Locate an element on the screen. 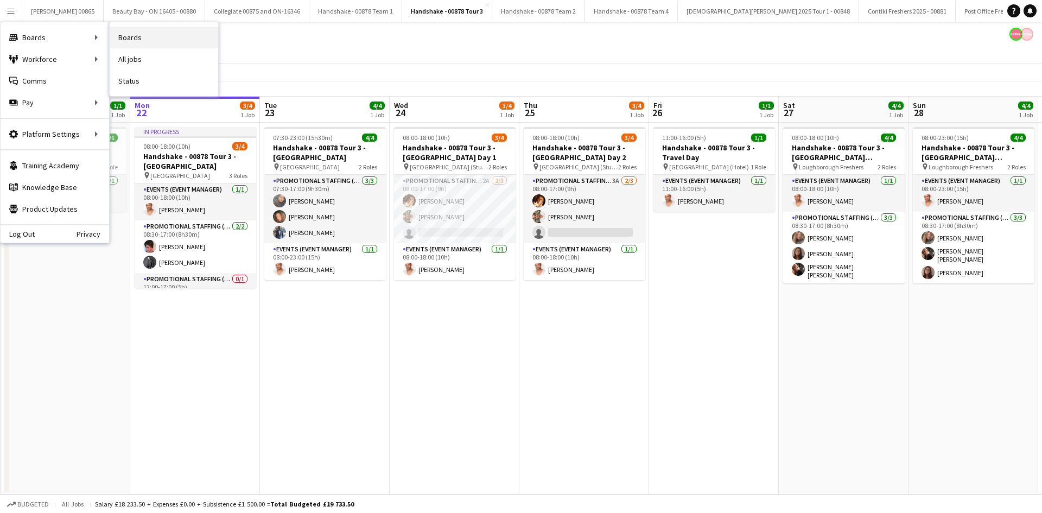 The width and height of the screenshot is (1042, 513). span: 28 is located at coordinates (918, 112).